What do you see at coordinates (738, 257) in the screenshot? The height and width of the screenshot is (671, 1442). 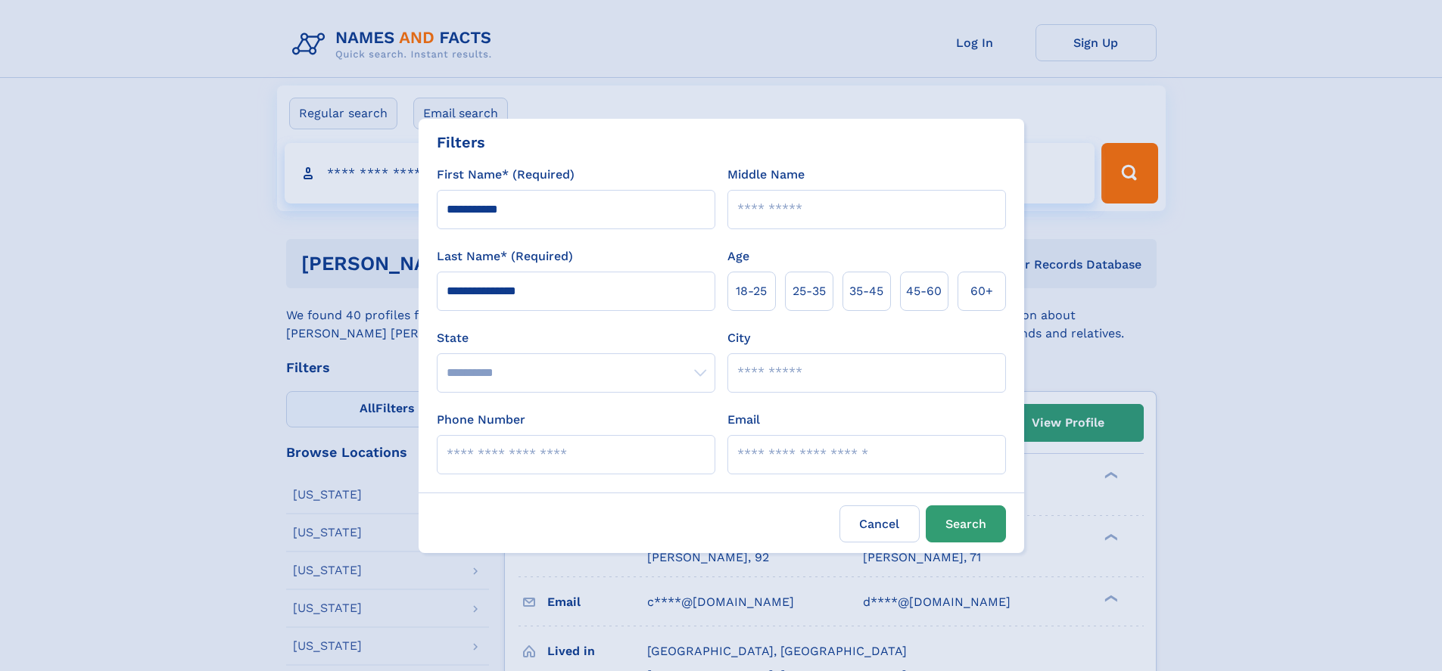 I see `label: Age` at bounding box center [738, 257].